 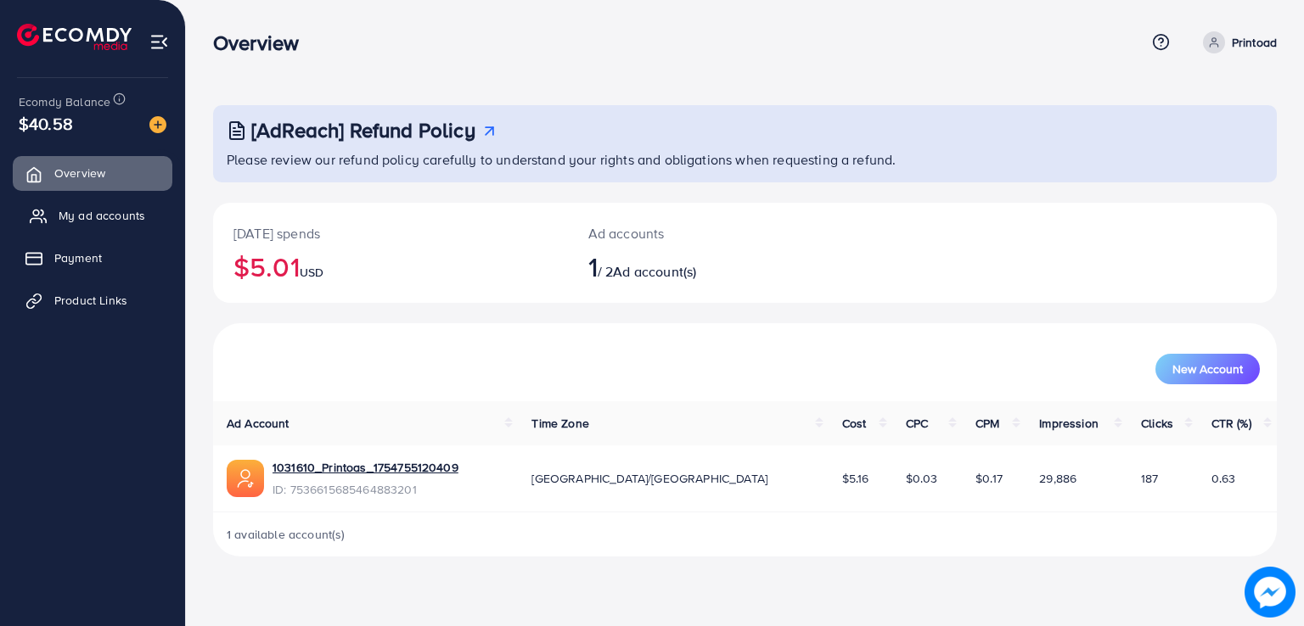 I want to click on span: 1 available account(s), so click(x=286, y=535).